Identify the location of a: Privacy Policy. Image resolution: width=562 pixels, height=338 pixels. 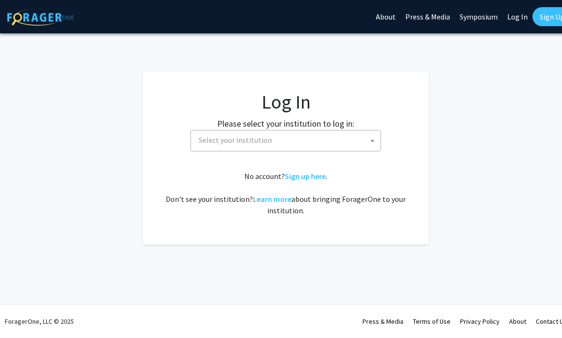
(479, 321).